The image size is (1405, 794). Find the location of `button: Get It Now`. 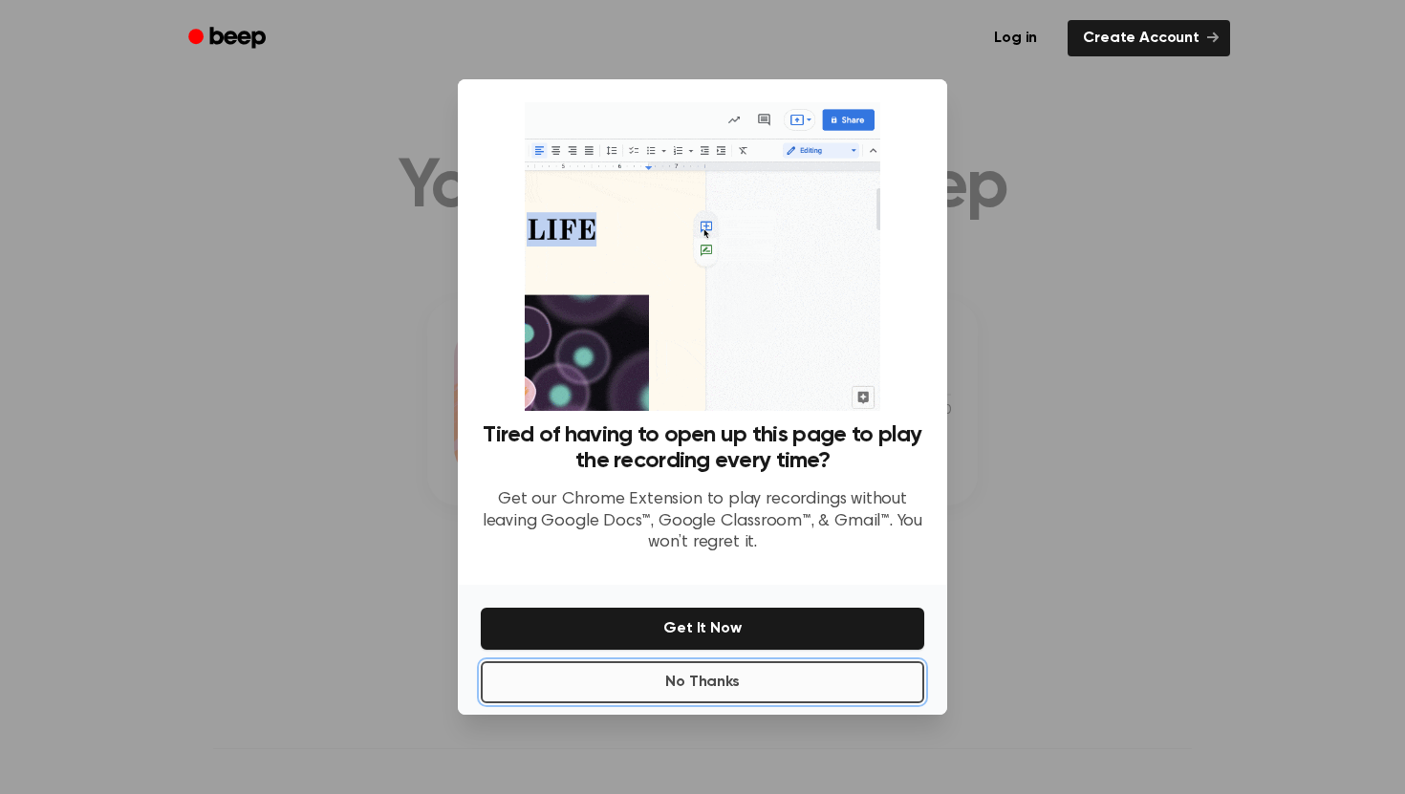

button: Get It Now is located at coordinates (703, 629).